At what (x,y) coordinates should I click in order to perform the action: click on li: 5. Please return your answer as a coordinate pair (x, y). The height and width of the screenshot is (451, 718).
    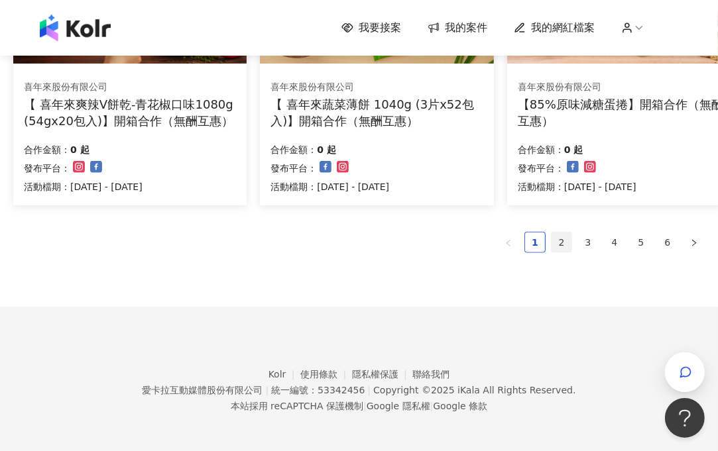
    Looking at the image, I should click on (641, 243).